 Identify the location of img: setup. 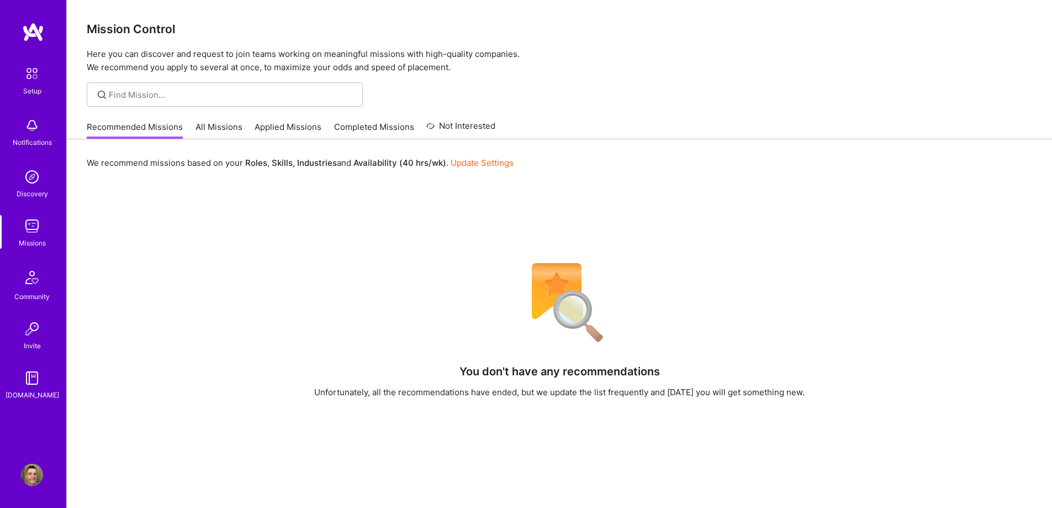
(32, 73).